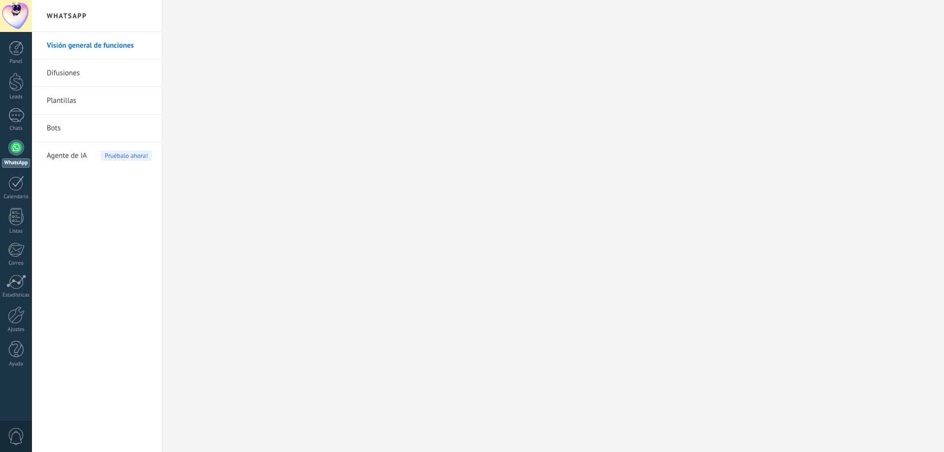  What do you see at coordinates (16, 231) in the screenshot?
I see `div: Listas` at bounding box center [16, 231].